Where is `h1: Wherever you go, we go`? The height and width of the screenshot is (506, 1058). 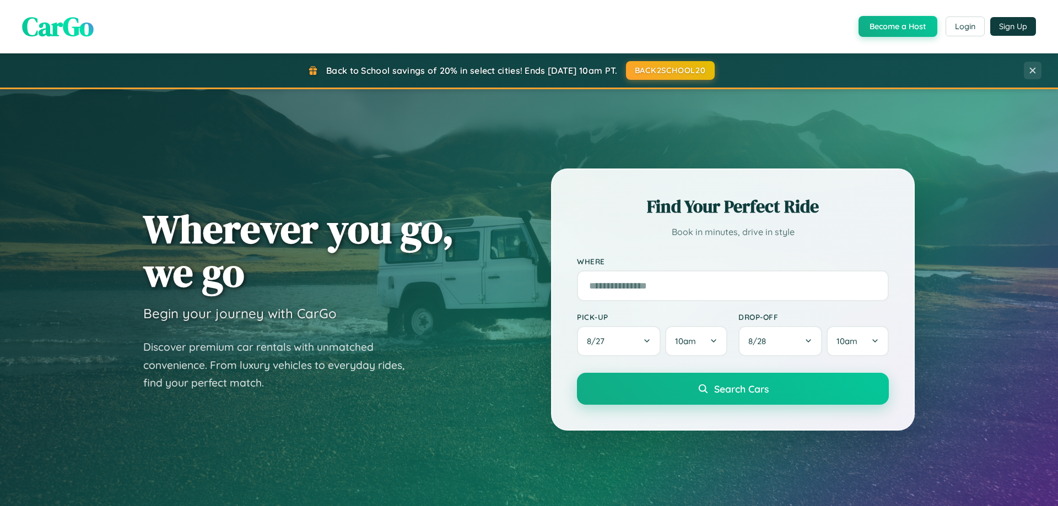 h1: Wherever you go, we go is located at coordinates (299, 251).